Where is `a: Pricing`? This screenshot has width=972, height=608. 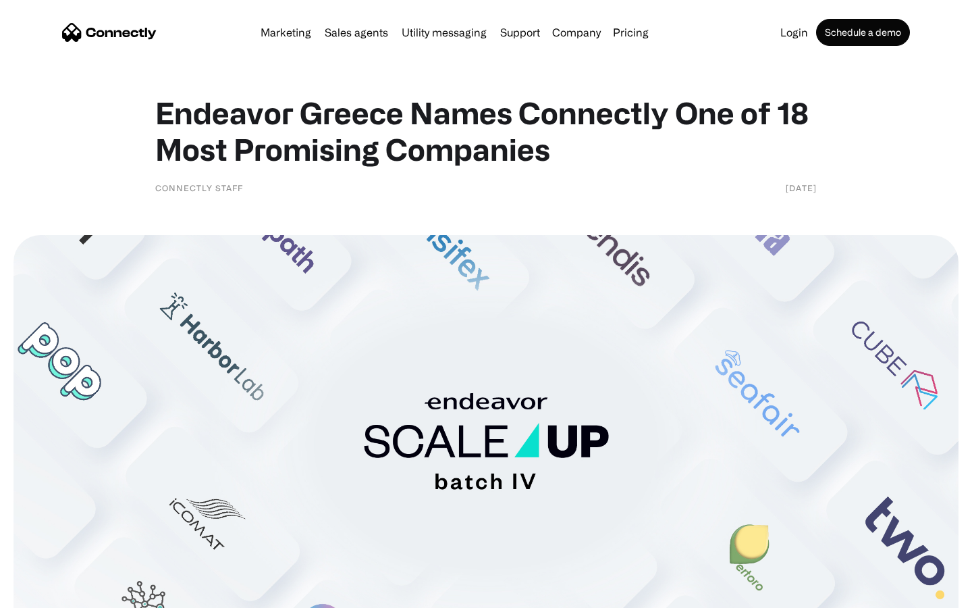
a: Pricing is located at coordinates (631, 32).